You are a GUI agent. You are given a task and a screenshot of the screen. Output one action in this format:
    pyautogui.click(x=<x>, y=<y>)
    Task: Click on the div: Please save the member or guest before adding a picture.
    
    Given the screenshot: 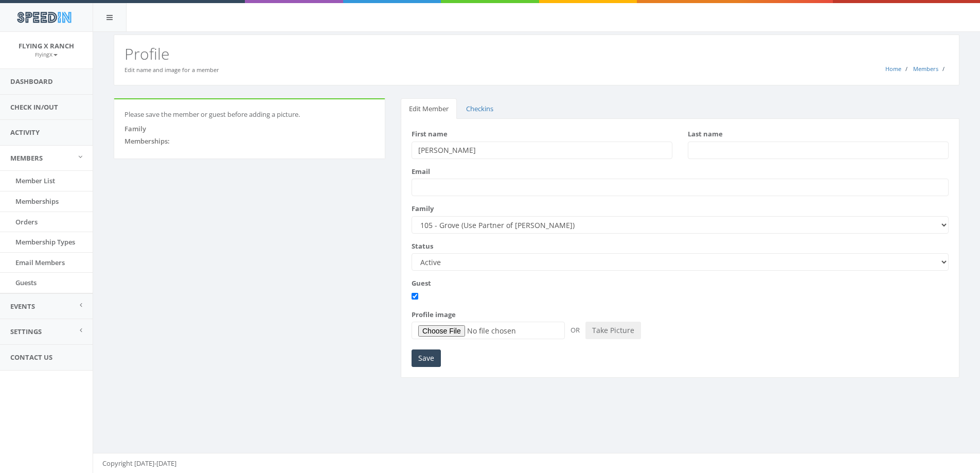 What is the action you would take?
    pyautogui.click(x=249, y=114)
    